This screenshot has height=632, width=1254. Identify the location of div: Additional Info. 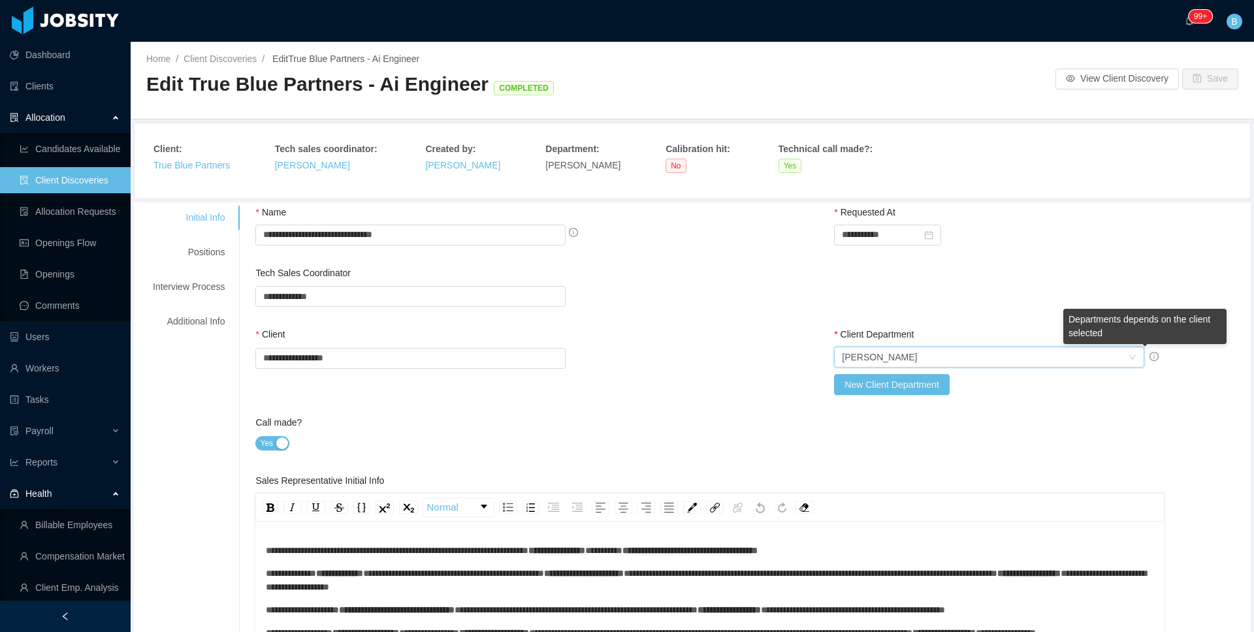
(189, 321).